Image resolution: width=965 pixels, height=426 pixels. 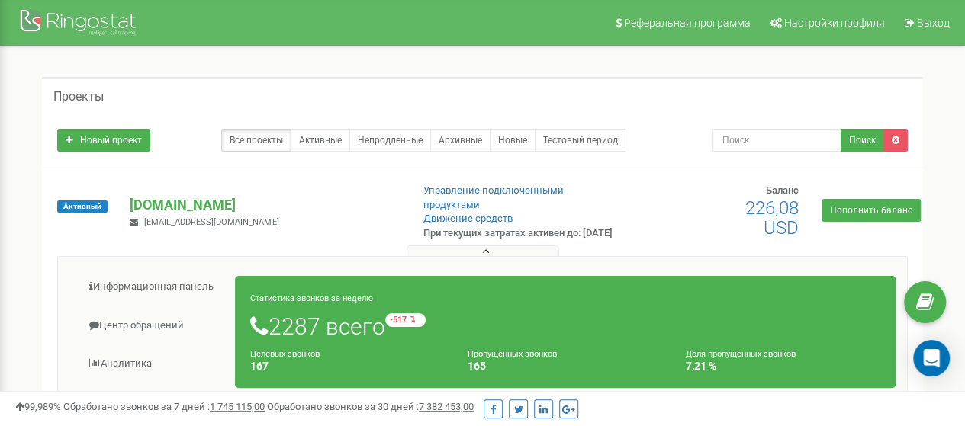 What do you see at coordinates (493, 198) in the screenshot?
I see `a: Управление подключенными продуктами` at bounding box center [493, 198].